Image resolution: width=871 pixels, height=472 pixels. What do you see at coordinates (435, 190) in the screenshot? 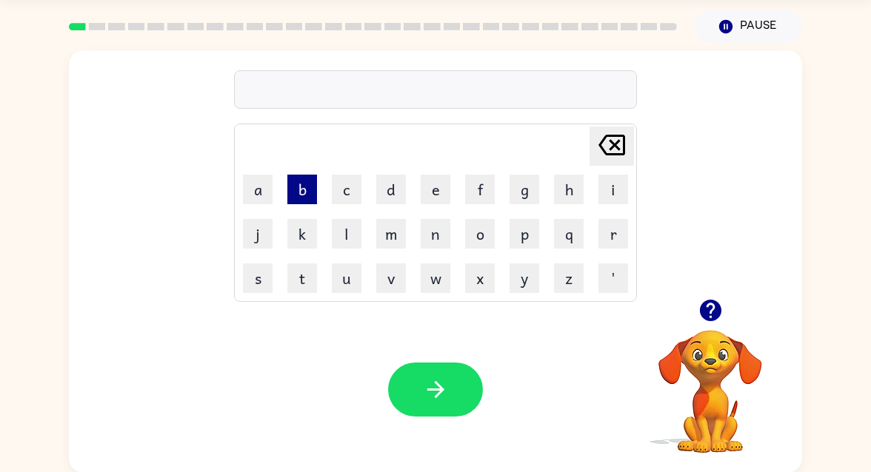
I see `button: e` at bounding box center [435, 190].